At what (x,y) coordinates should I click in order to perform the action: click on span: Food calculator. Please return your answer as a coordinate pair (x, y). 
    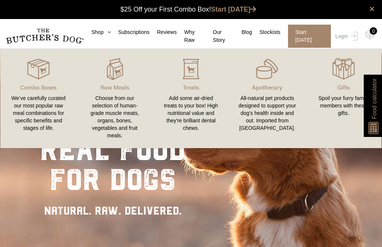
    Looking at the image, I should click on (374, 98).